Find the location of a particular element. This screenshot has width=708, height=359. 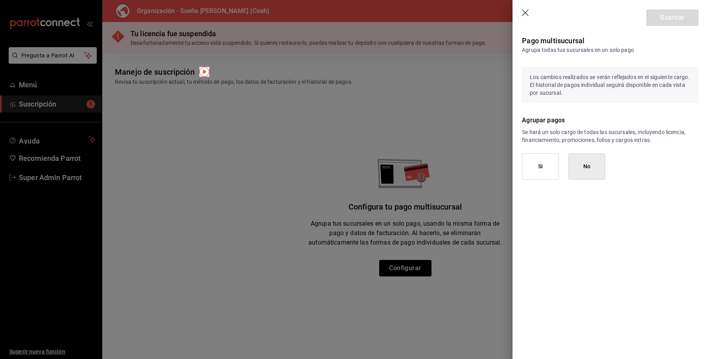

p: Agrupa todas tus sucursales en un solo pago is located at coordinates (610, 50).